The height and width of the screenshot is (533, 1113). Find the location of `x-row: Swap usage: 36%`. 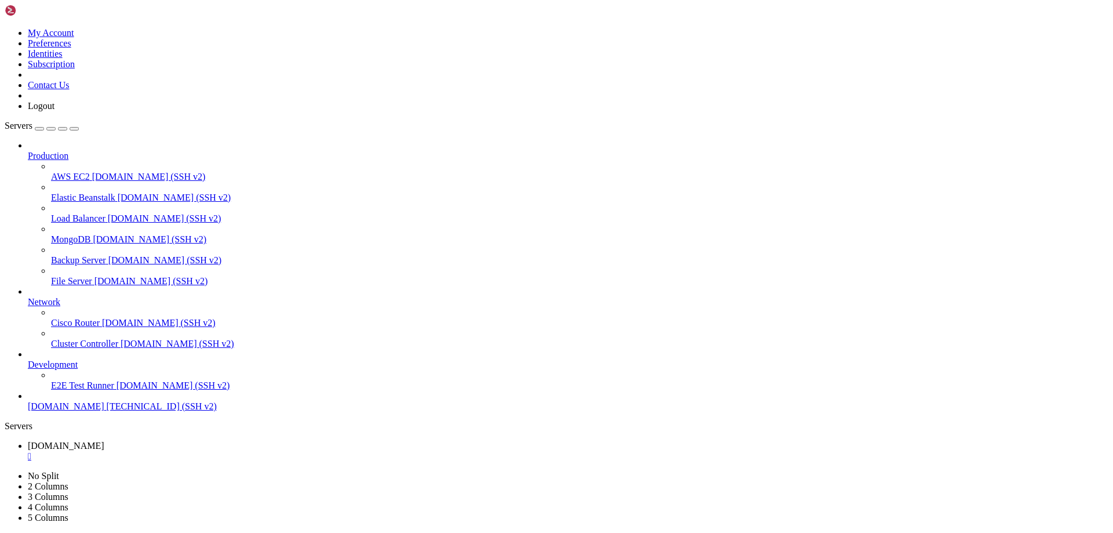

x-row: Swap usage: 36% is located at coordinates (483, 118).